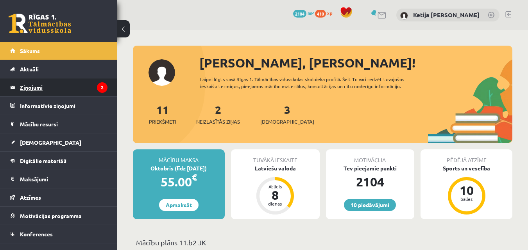 This screenshot has height=250, width=528. Describe the element at coordinates (59, 161) in the screenshot. I see `a: Digitālie materiāli` at that location.